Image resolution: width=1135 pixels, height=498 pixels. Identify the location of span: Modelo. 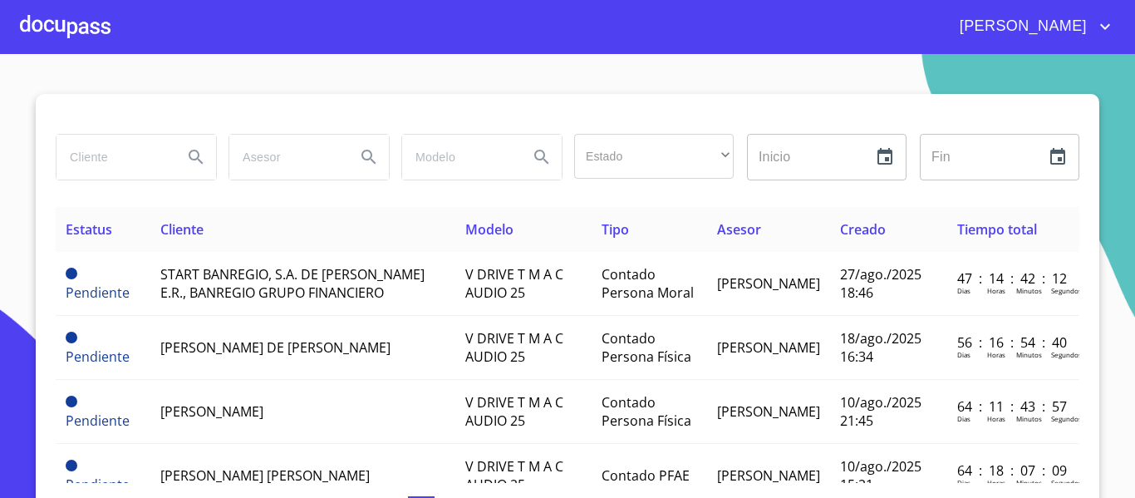
(489, 229).